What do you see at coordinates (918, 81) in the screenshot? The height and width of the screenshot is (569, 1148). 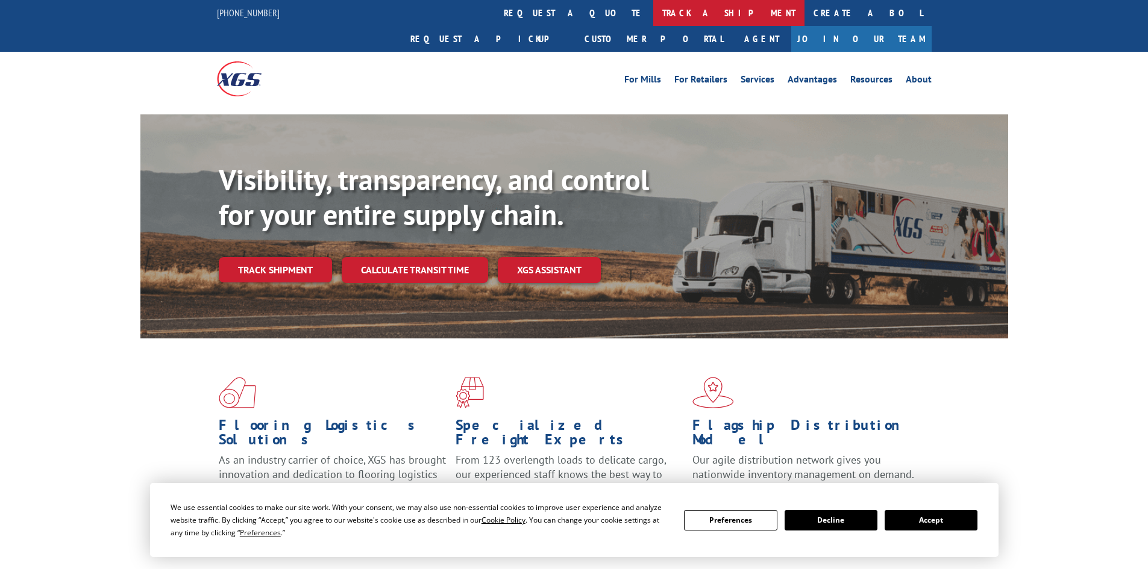 I see `a: About` at bounding box center [918, 81].